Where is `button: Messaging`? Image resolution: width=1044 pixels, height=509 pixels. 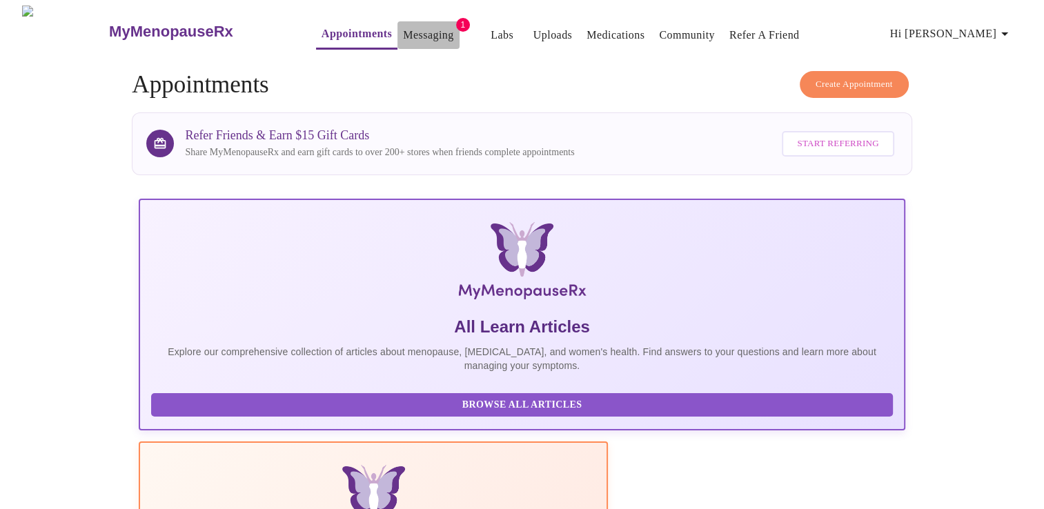 button: Messaging is located at coordinates (428, 35).